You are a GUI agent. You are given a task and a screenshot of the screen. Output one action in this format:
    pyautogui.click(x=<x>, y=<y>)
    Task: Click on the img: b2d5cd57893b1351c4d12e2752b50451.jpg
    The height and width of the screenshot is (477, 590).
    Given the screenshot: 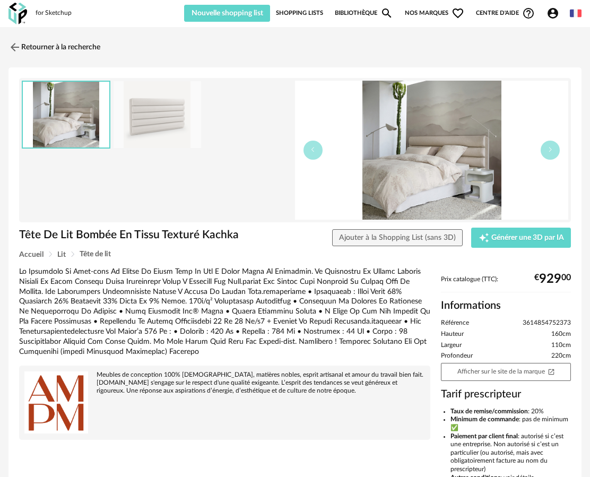 What is the action you would take?
    pyautogui.click(x=157, y=115)
    